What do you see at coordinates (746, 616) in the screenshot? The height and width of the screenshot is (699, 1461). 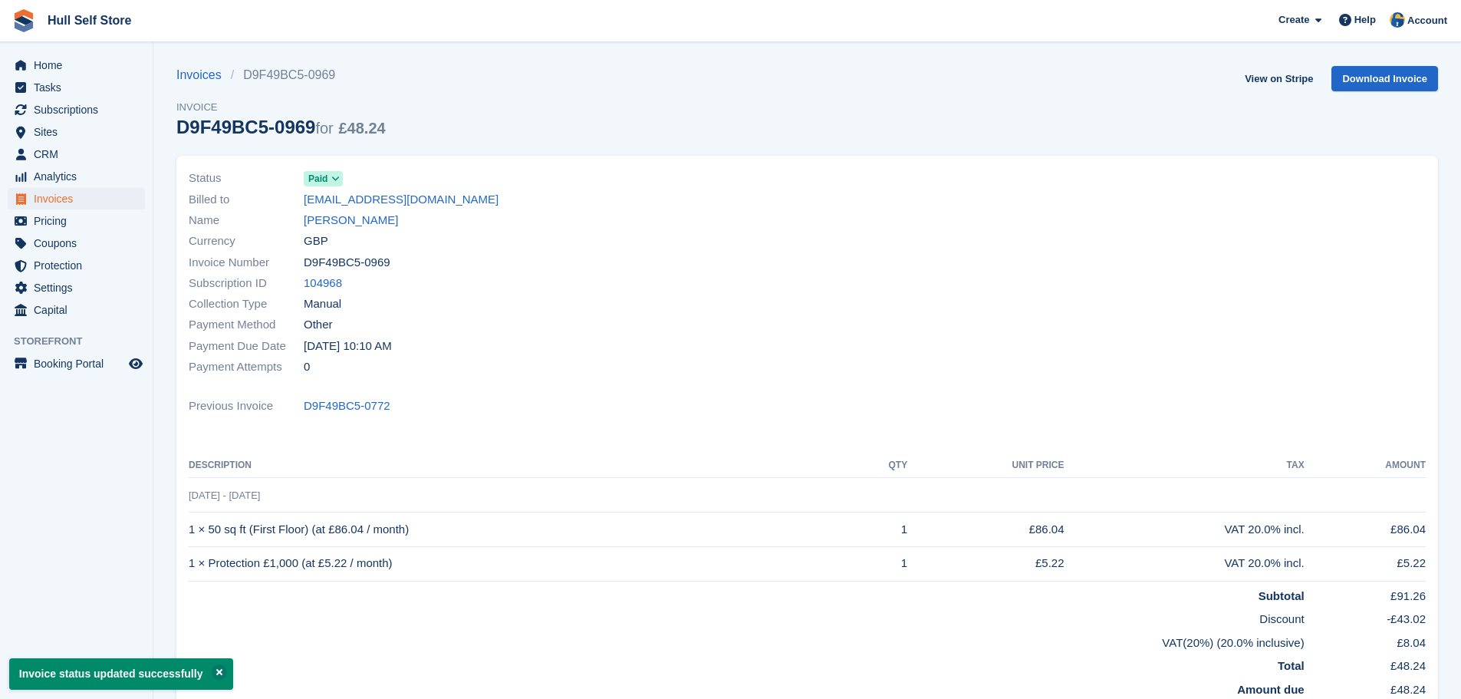 I see `td: Discount` at bounding box center [746, 616].